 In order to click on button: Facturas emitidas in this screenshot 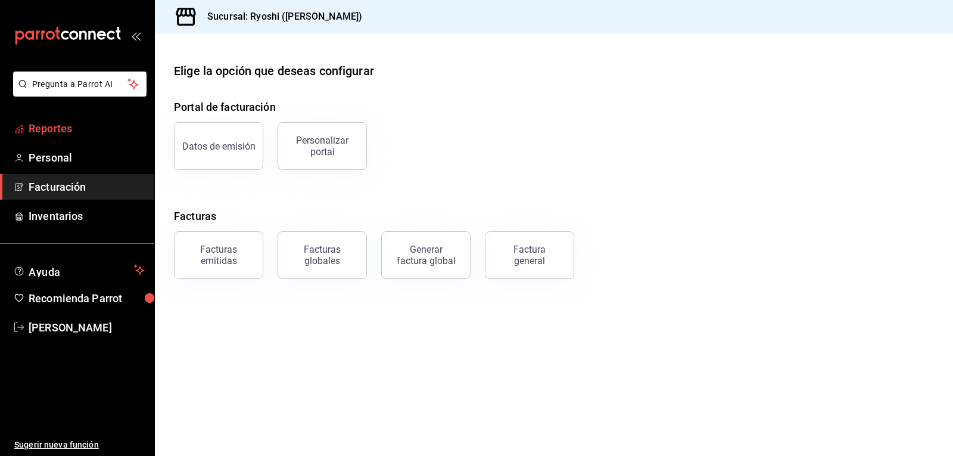, I will do `click(219, 255)`.